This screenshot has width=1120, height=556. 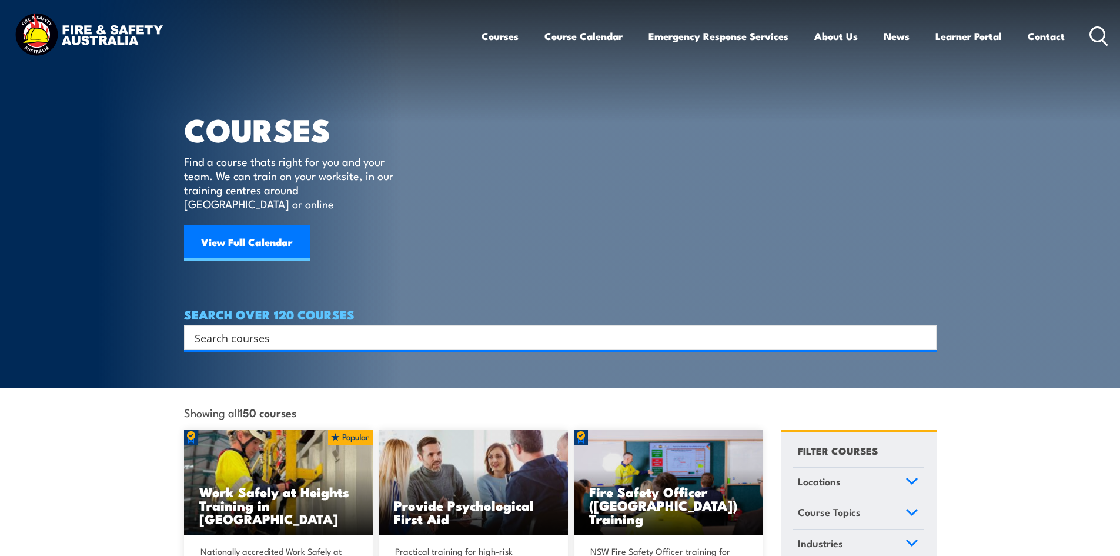 What do you see at coordinates (553, 337) in the screenshot?
I see `input: Search input` at bounding box center [553, 337].